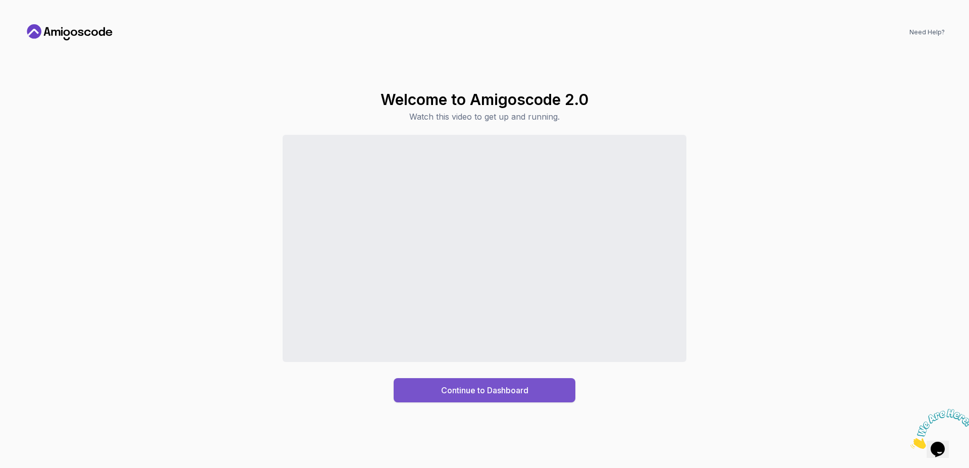 The image size is (969, 468). I want to click on div: CloseChat attention grabber, so click(31, 24).